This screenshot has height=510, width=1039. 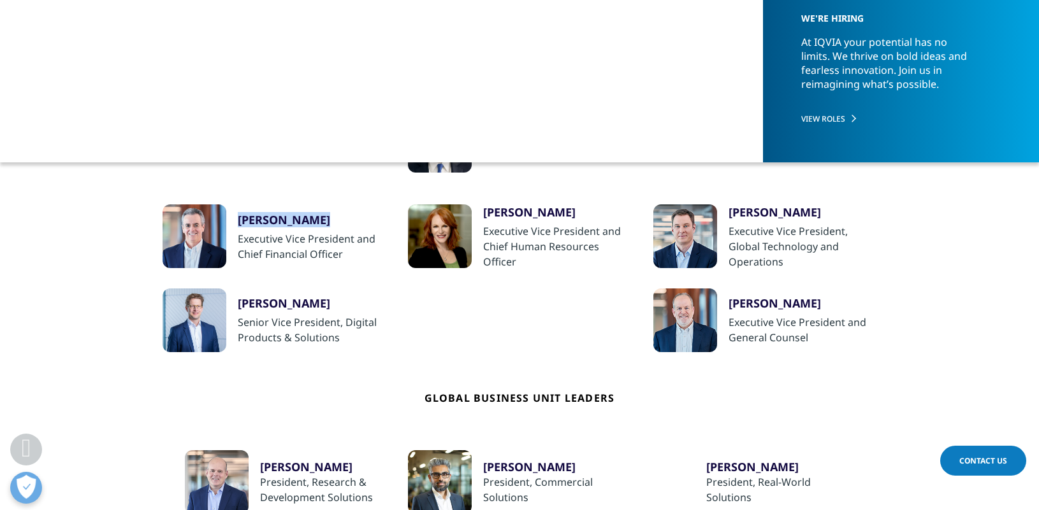 I want to click on div: President, Real-World Solutions, so click(x=780, y=490).